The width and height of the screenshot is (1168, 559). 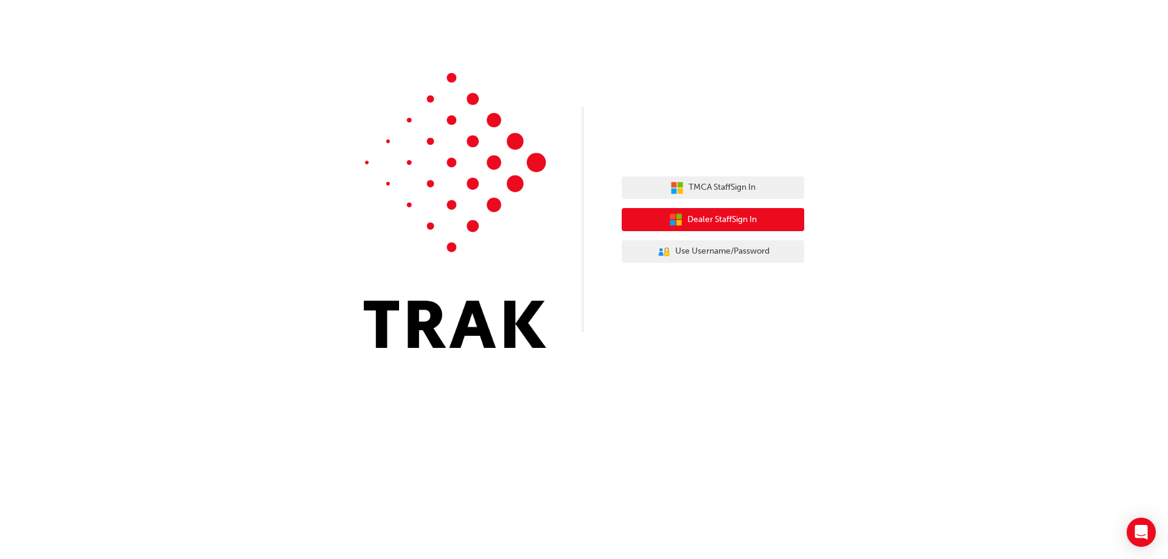 What do you see at coordinates (713, 252) in the screenshot?
I see `button: Use Username/Password` at bounding box center [713, 252].